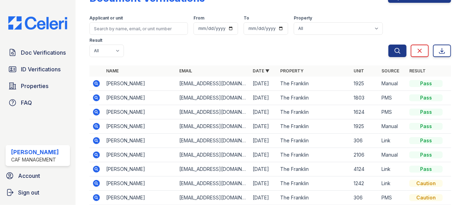 This screenshot has height=205, width=465. Describe the element at coordinates (34, 86) in the screenshot. I see `span: Properties` at that location.